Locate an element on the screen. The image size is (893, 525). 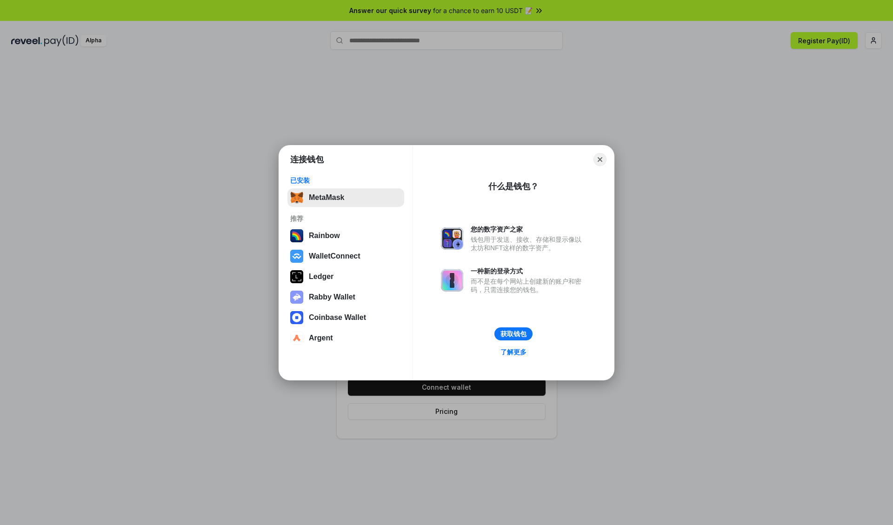
button: MetaMask is located at coordinates (346, 198).